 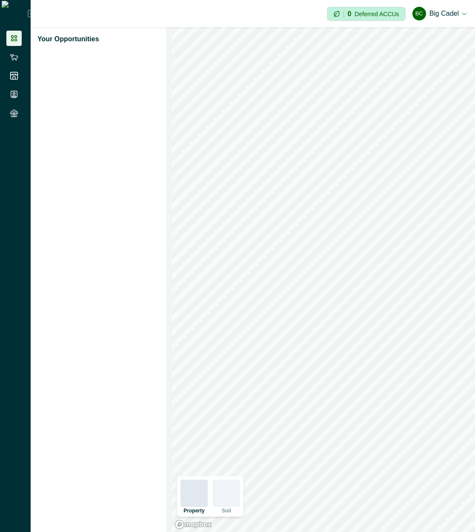 I want to click on p: Soil, so click(x=226, y=511).